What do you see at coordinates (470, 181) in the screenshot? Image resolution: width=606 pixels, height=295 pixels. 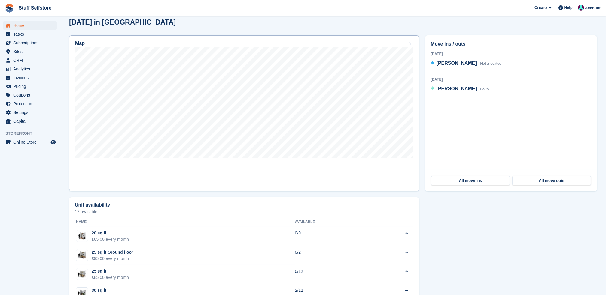 I see `a: All move ins` at bounding box center [470, 181].